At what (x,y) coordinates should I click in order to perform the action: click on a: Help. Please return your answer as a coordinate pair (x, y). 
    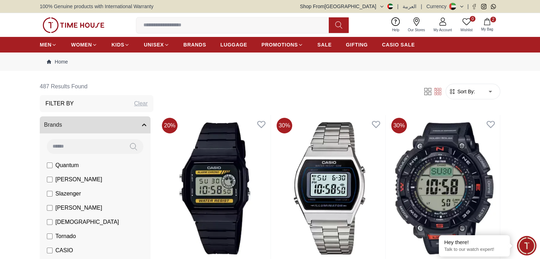
    Looking at the image, I should click on (396, 25).